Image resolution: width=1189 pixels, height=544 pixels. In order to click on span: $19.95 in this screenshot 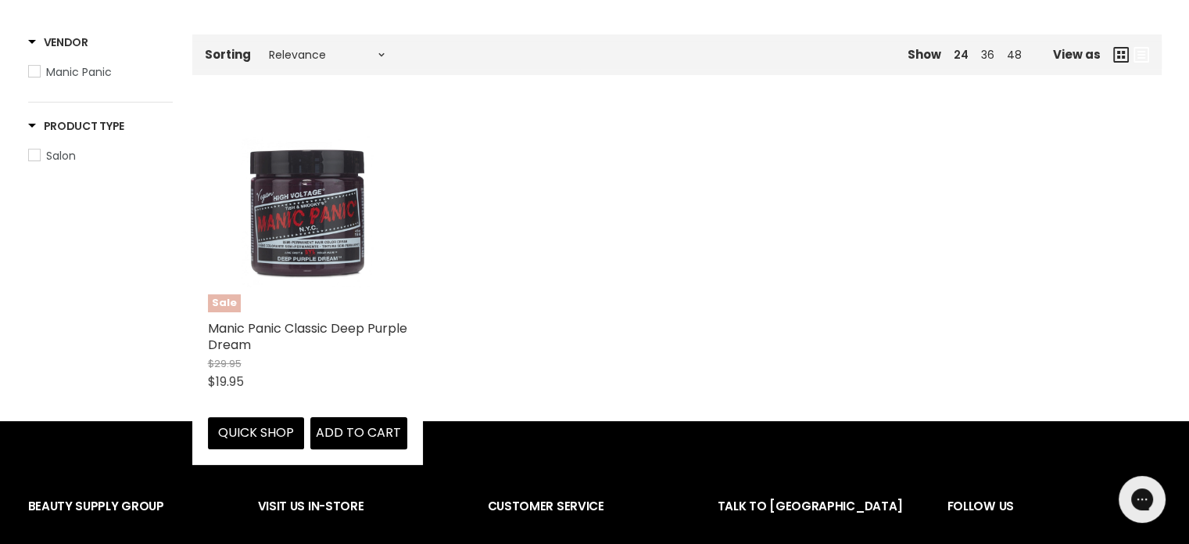, I will do `click(226, 381)`.